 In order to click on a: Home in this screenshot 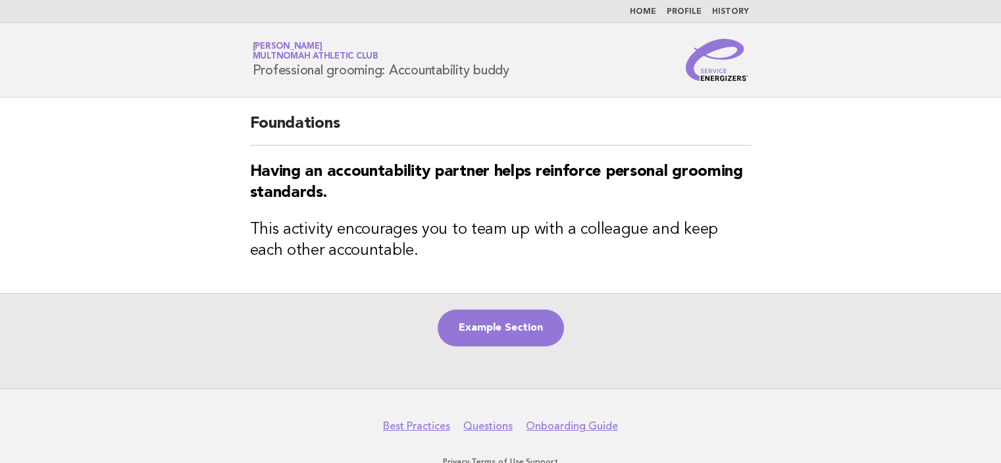, I will do `click(643, 12)`.